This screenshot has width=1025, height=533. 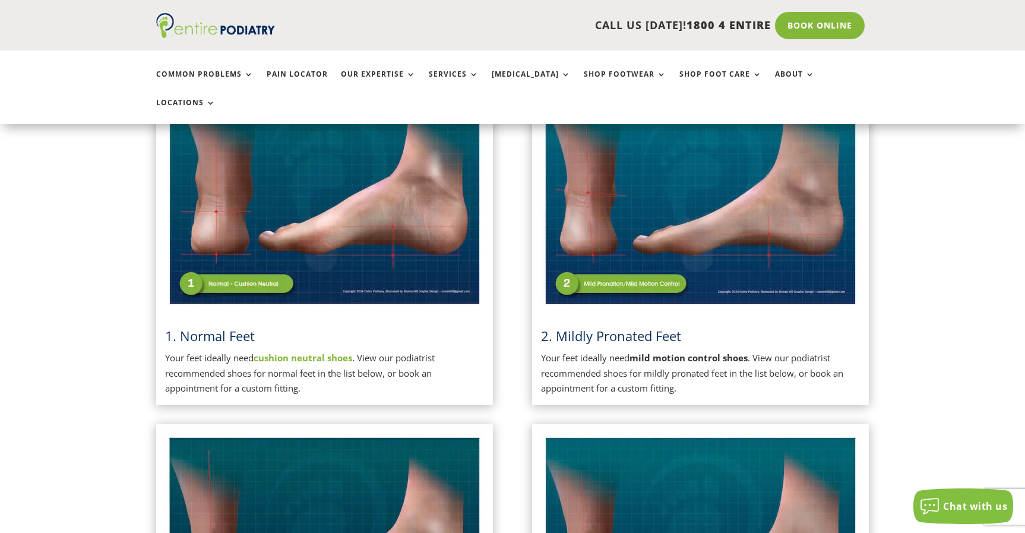 What do you see at coordinates (688, 358) in the screenshot?
I see `strong: mild motion control shoes` at bounding box center [688, 358].